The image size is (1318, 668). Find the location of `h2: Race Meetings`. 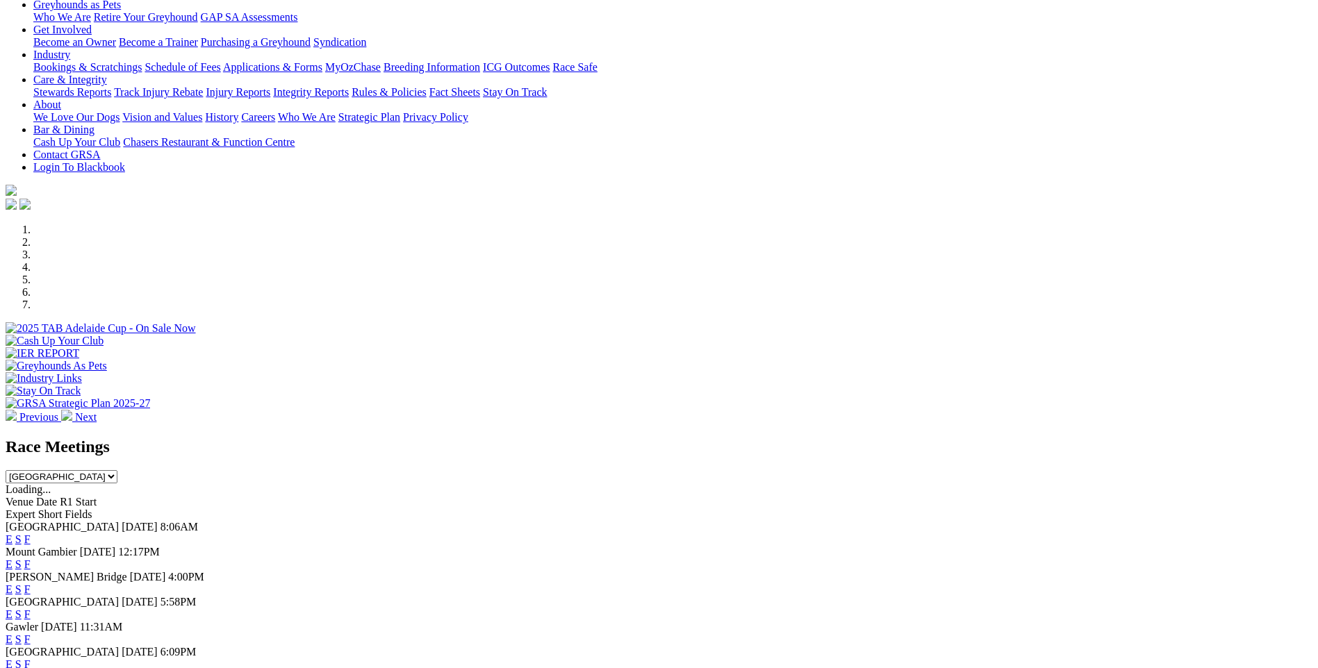

h2: Race Meetings is located at coordinates (658, 447).